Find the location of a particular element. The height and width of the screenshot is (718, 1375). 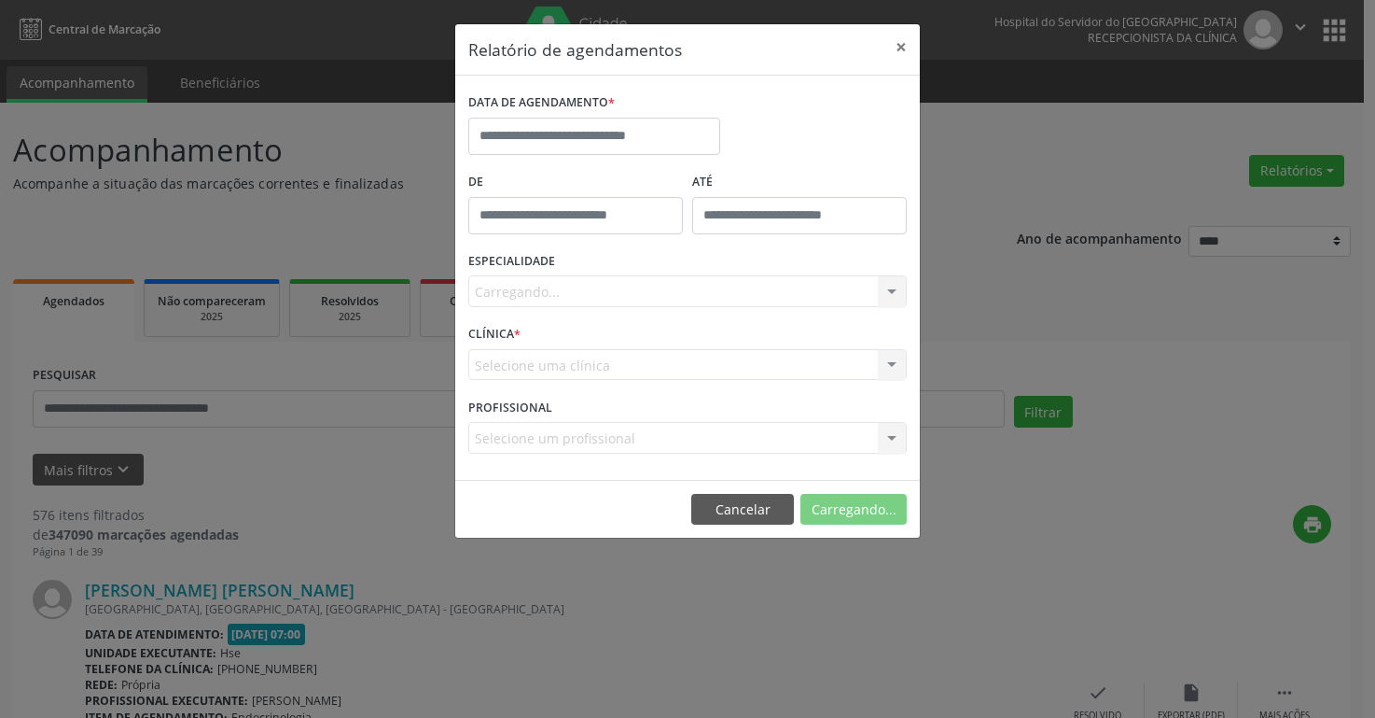

label: ATÉ is located at coordinates (800, 182).